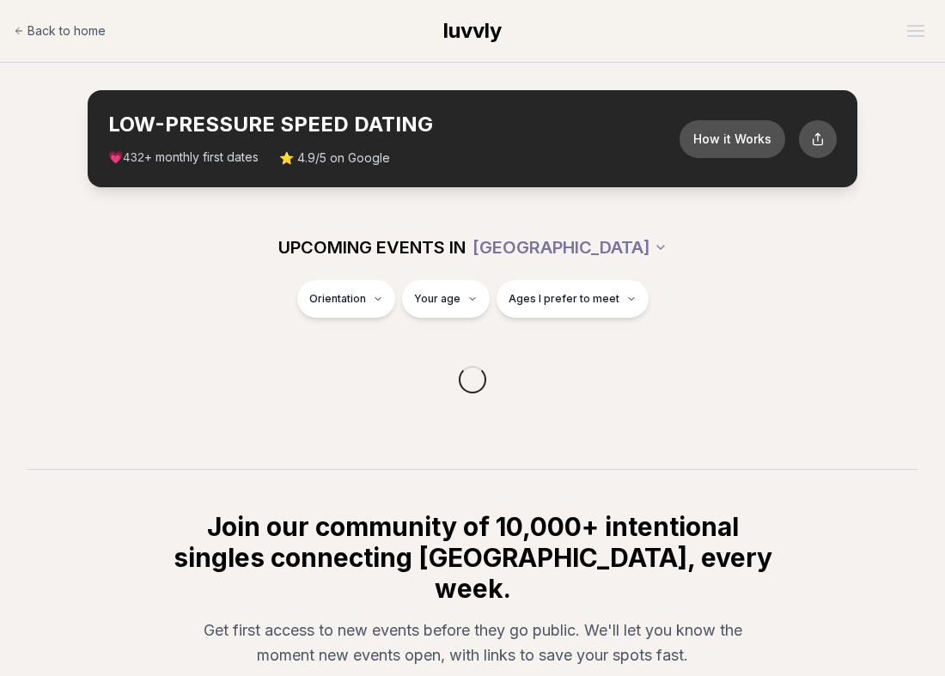 The height and width of the screenshot is (676, 945). Describe the element at coordinates (334, 158) in the screenshot. I see `span: ⭐ 4.9/5 on Google` at that location.